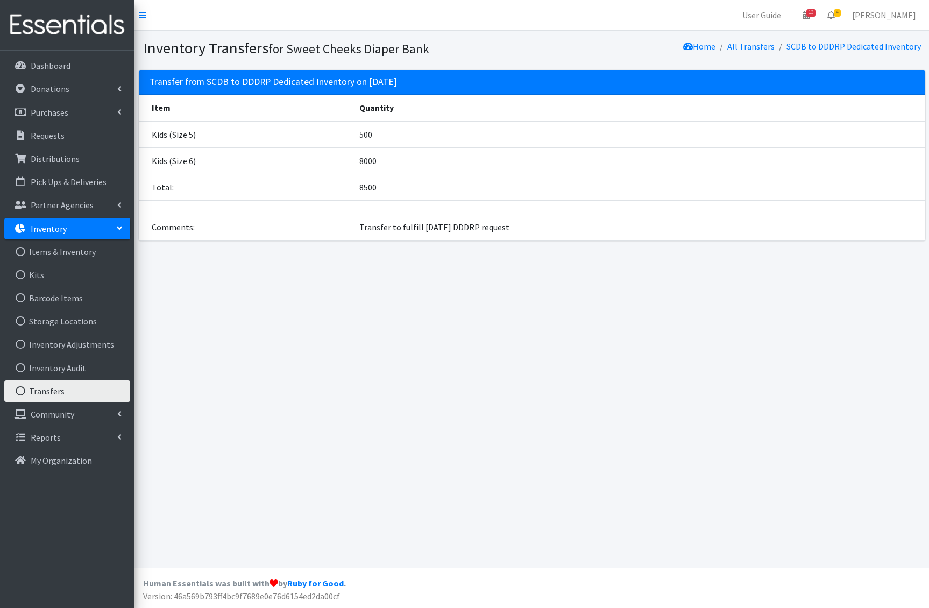 The height and width of the screenshot is (608, 929). I want to click on a: Reports, so click(67, 437).